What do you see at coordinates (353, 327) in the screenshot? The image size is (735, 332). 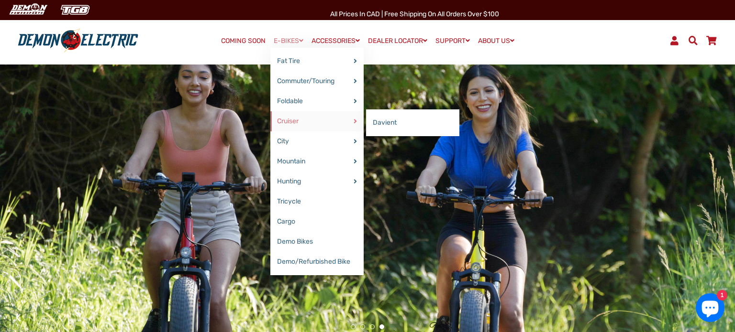 I see `button: 1 of 4` at bounding box center [353, 327].